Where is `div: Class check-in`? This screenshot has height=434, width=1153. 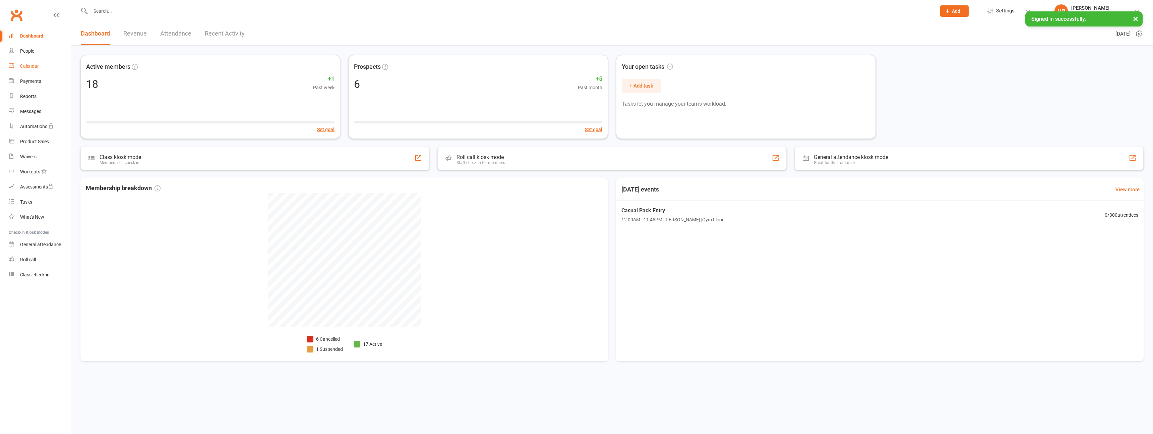 div: Class check-in is located at coordinates (35, 274).